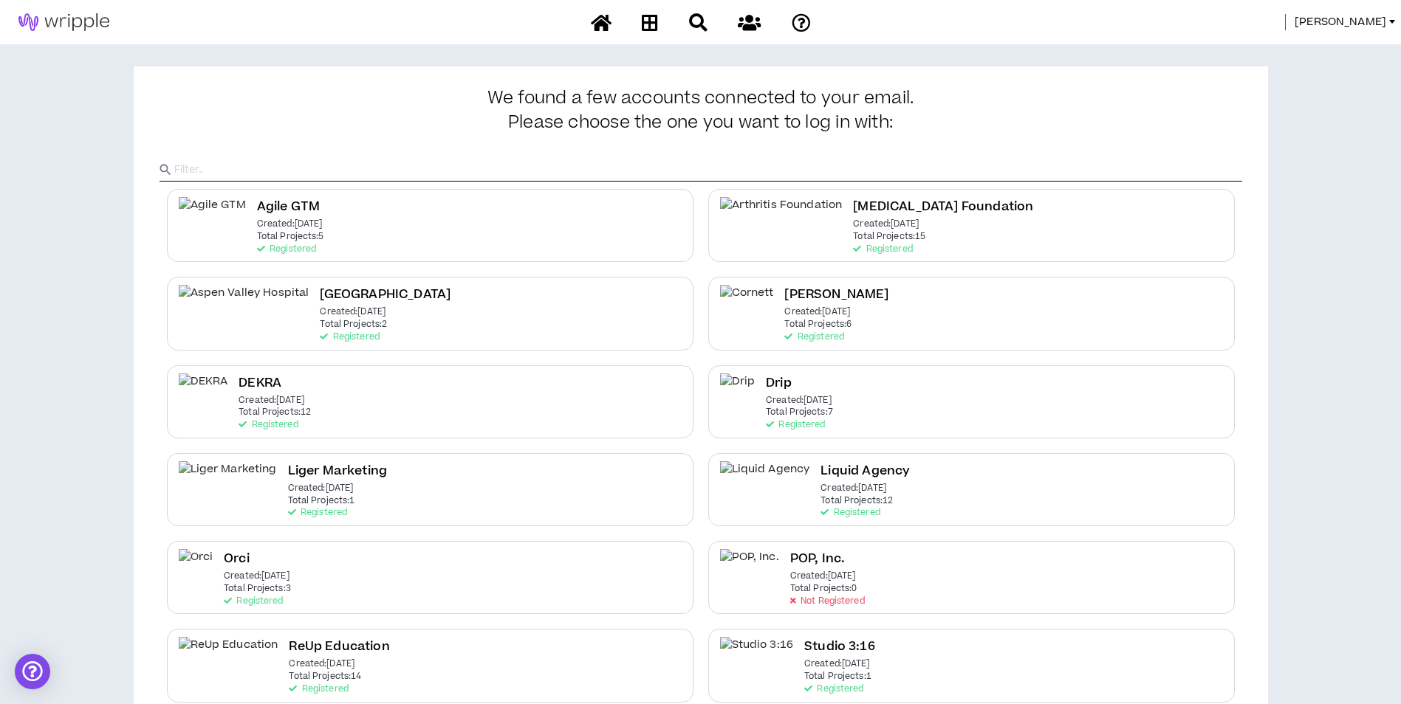 Image resolution: width=1401 pixels, height=704 pixels. What do you see at coordinates (196, 566) in the screenshot?
I see `img: Orci` at bounding box center [196, 566].